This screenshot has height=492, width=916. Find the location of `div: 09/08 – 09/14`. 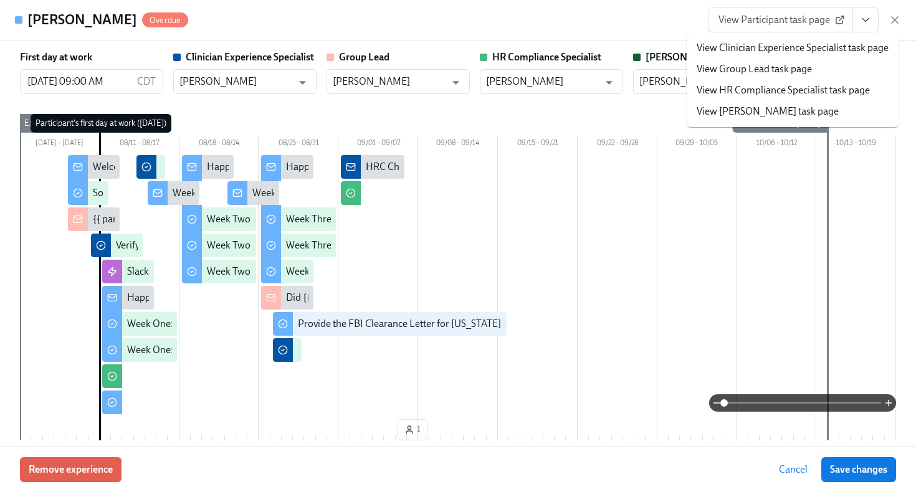

div: 09/08 – 09/14 is located at coordinates (458, 145).